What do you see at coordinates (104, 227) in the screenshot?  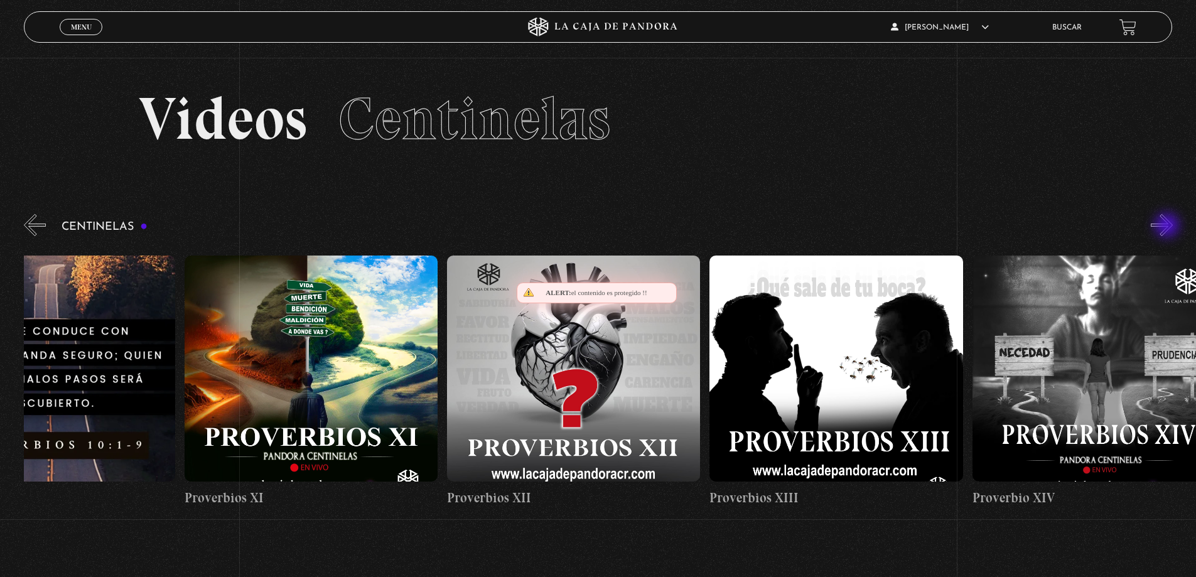 I see `h3: Centinelas` at bounding box center [104, 227].